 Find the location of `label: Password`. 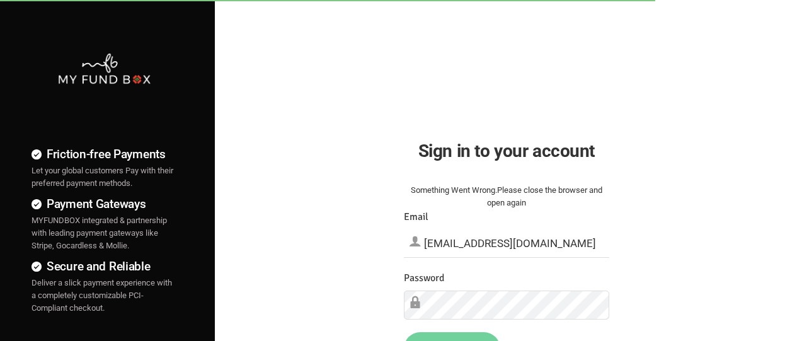

label: Password is located at coordinates (424, 278).